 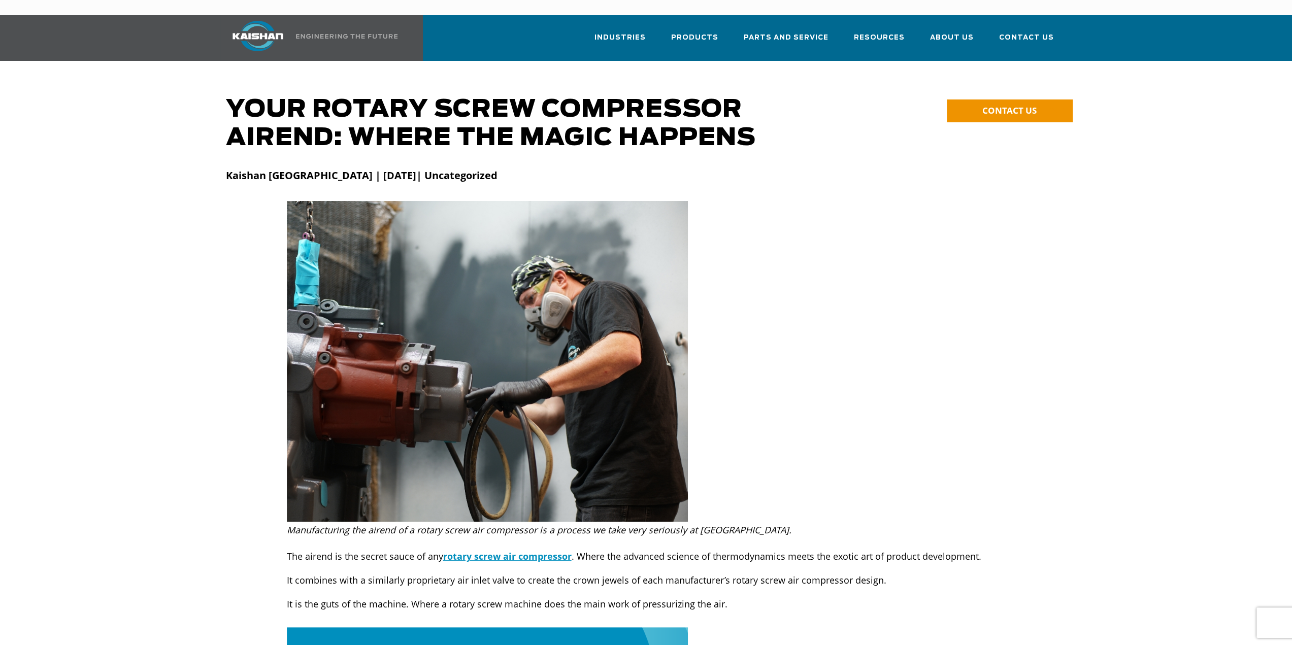 I want to click on span: Industries, so click(x=620, y=38).